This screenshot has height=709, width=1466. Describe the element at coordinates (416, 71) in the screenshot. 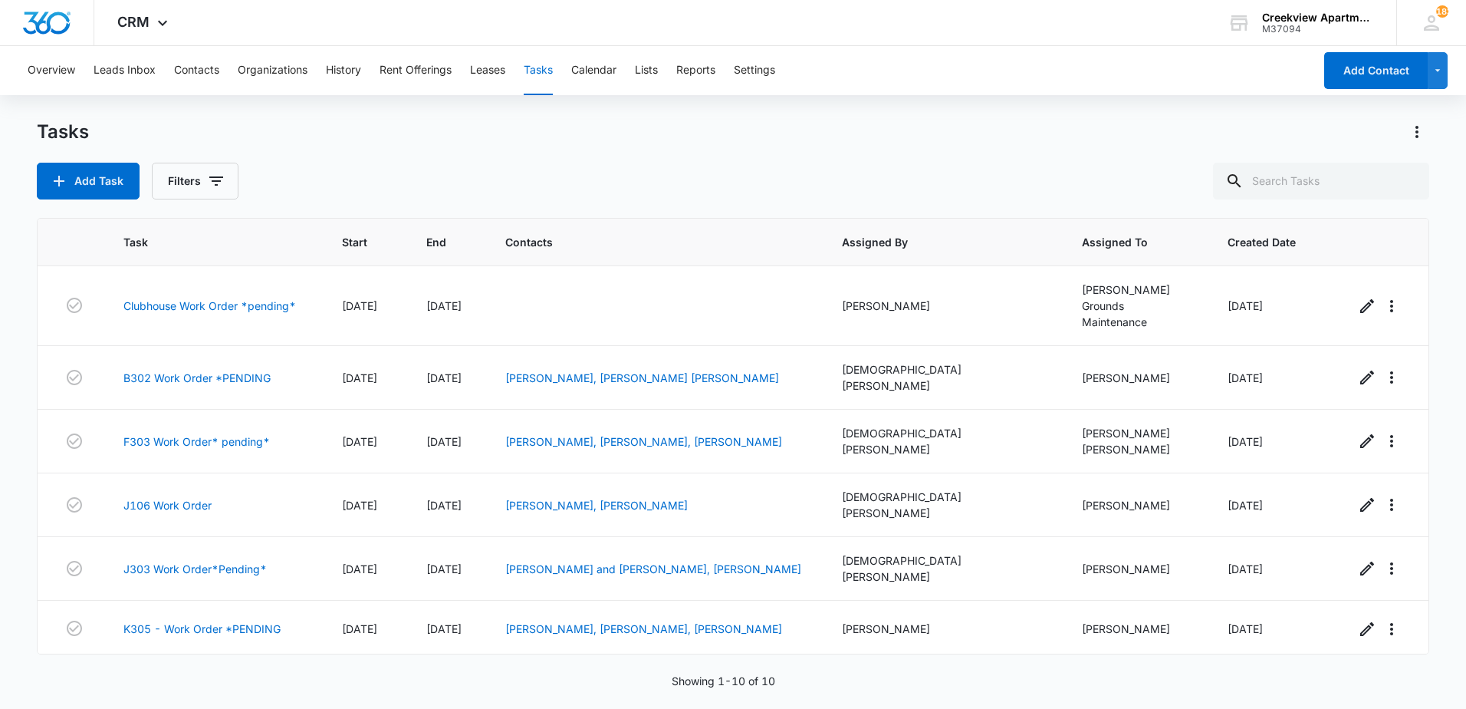

I see `button: Rent Offerings` at that location.